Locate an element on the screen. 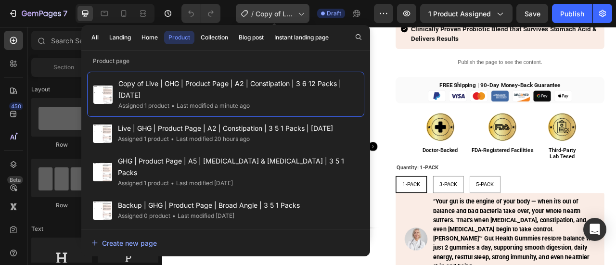 The height and width of the screenshot is (265, 616). span: Text is located at coordinates (37, 229).